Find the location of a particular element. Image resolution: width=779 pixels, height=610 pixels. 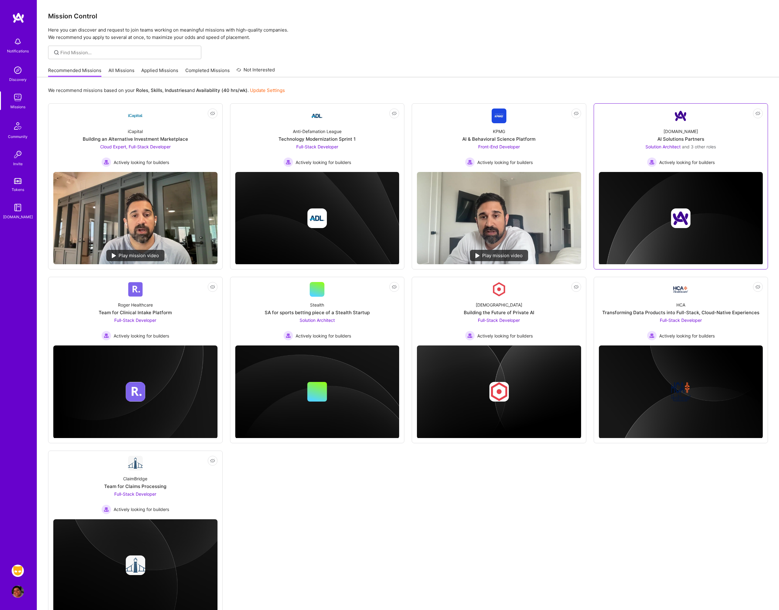

div: Building the Future of Private AI is located at coordinates (499, 312).